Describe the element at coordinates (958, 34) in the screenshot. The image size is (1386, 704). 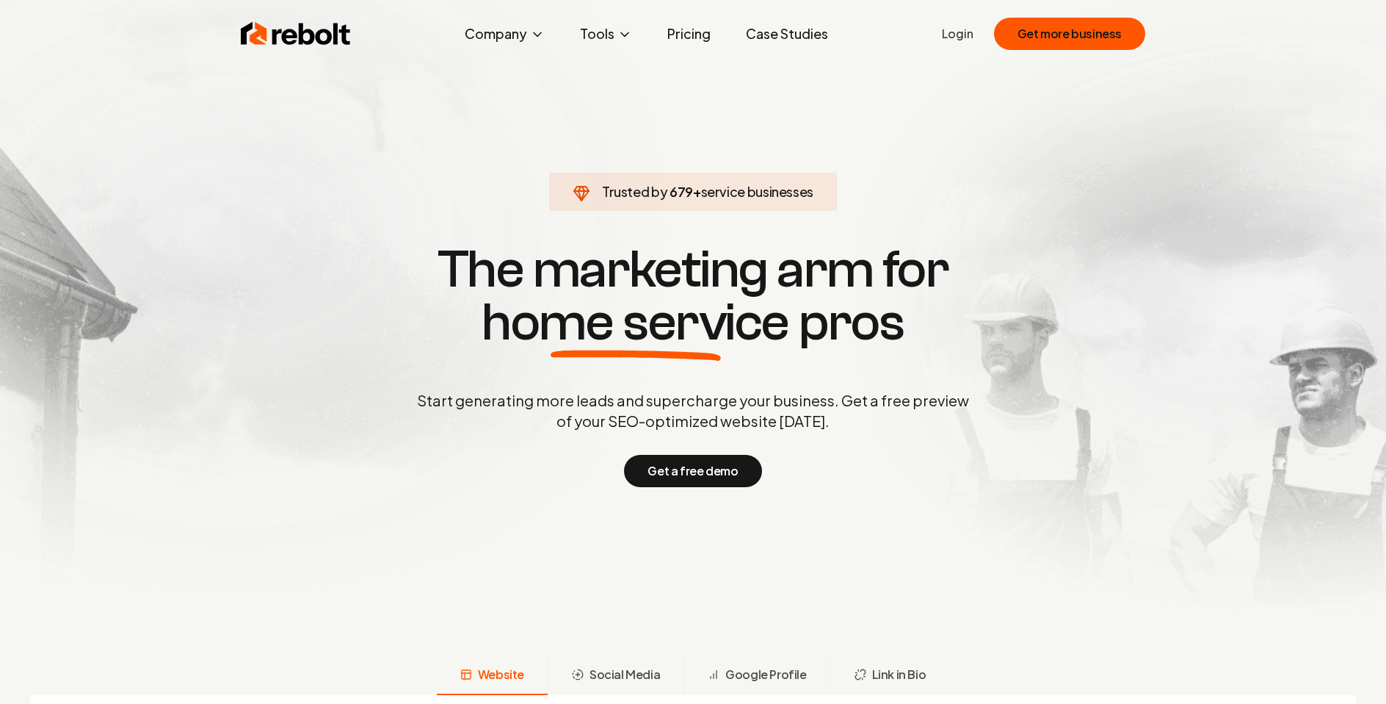
I see `a: Login` at that location.